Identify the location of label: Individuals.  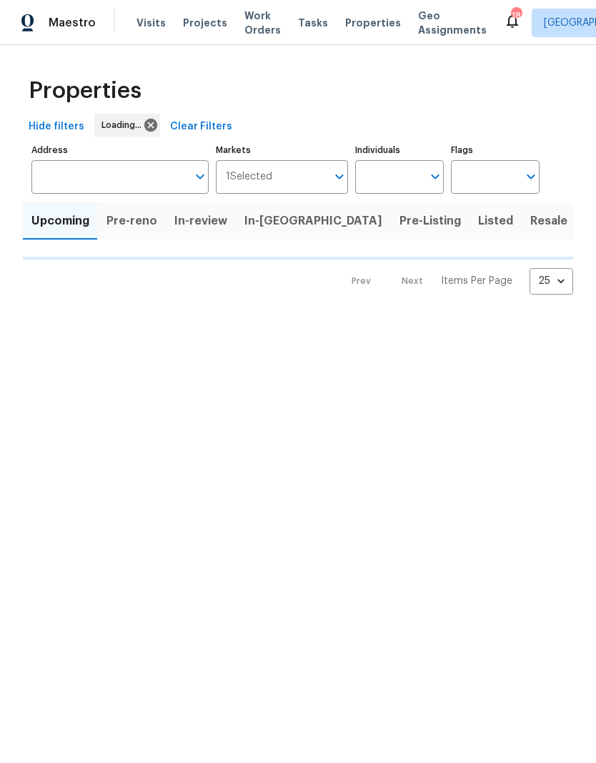
(400, 150).